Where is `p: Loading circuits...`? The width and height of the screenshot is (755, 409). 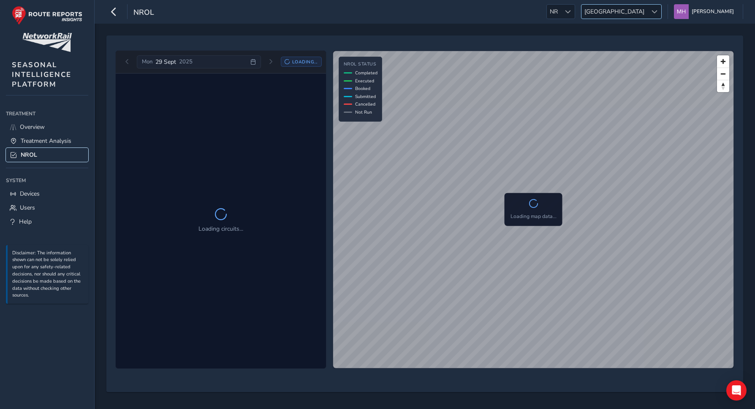
p: Loading circuits... is located at coordinates (221, 228).